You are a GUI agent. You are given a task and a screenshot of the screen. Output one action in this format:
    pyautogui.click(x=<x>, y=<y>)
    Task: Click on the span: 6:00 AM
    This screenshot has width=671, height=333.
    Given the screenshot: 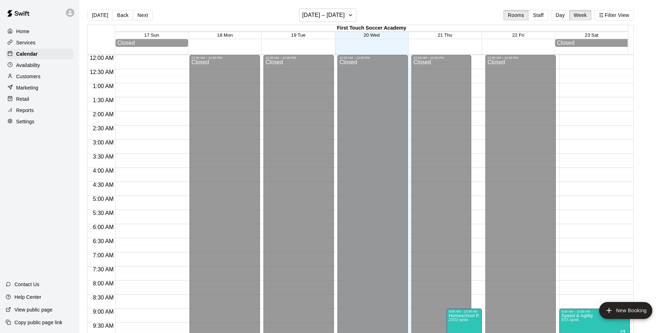 What is the action you would take?
    pyautogui.click(x=103, y=227)
    